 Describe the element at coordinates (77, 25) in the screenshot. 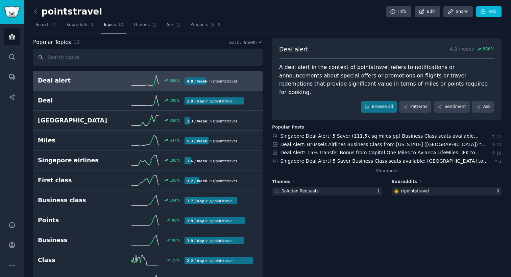

I see `span: Subreddits` at that location.